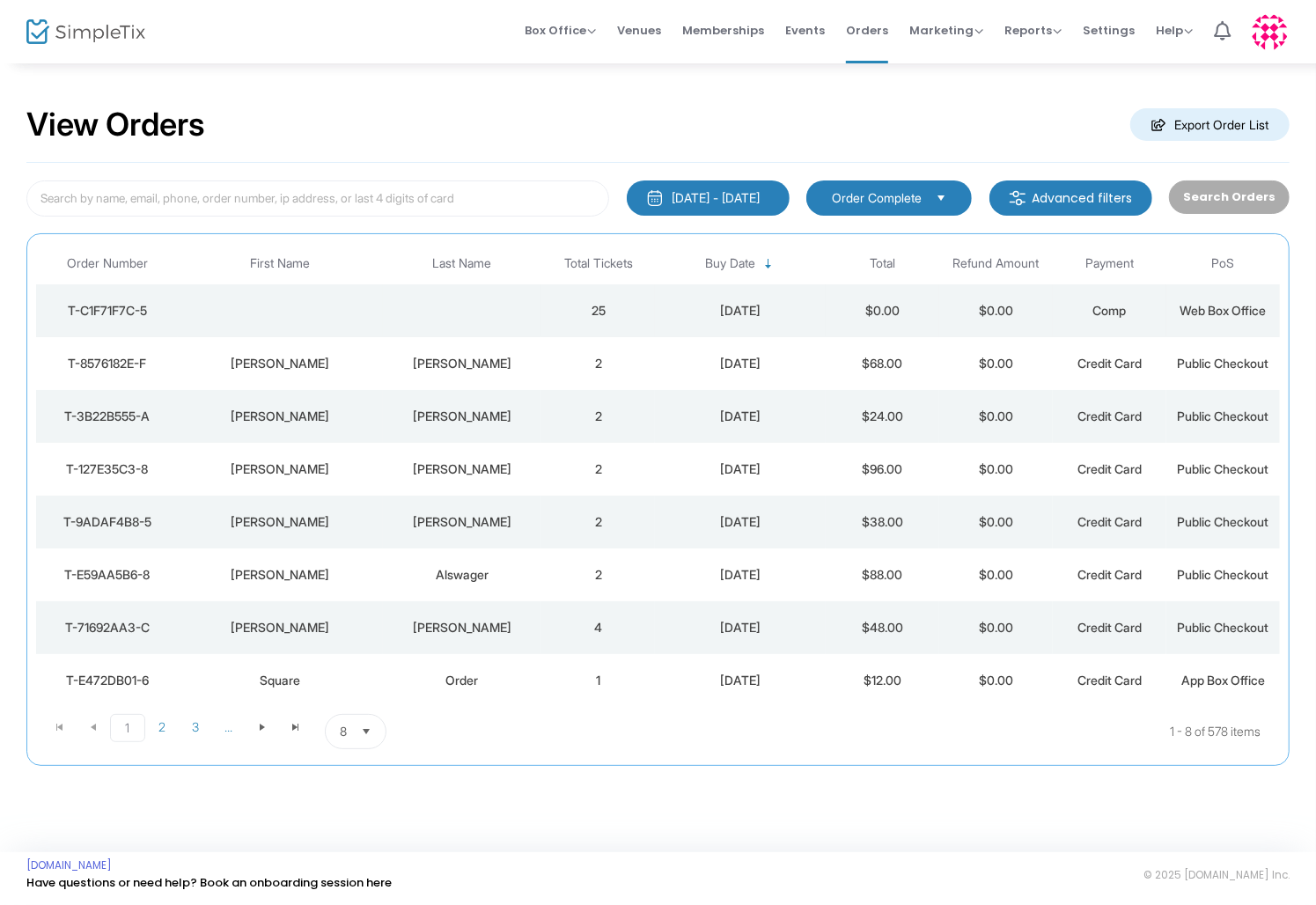 This screenshot has width=1316, height=905. Describe the element at coordinates (911, 732) in the screenshot. I see `kendo-pager-info: 1 - 8 of 578 items` at that location.